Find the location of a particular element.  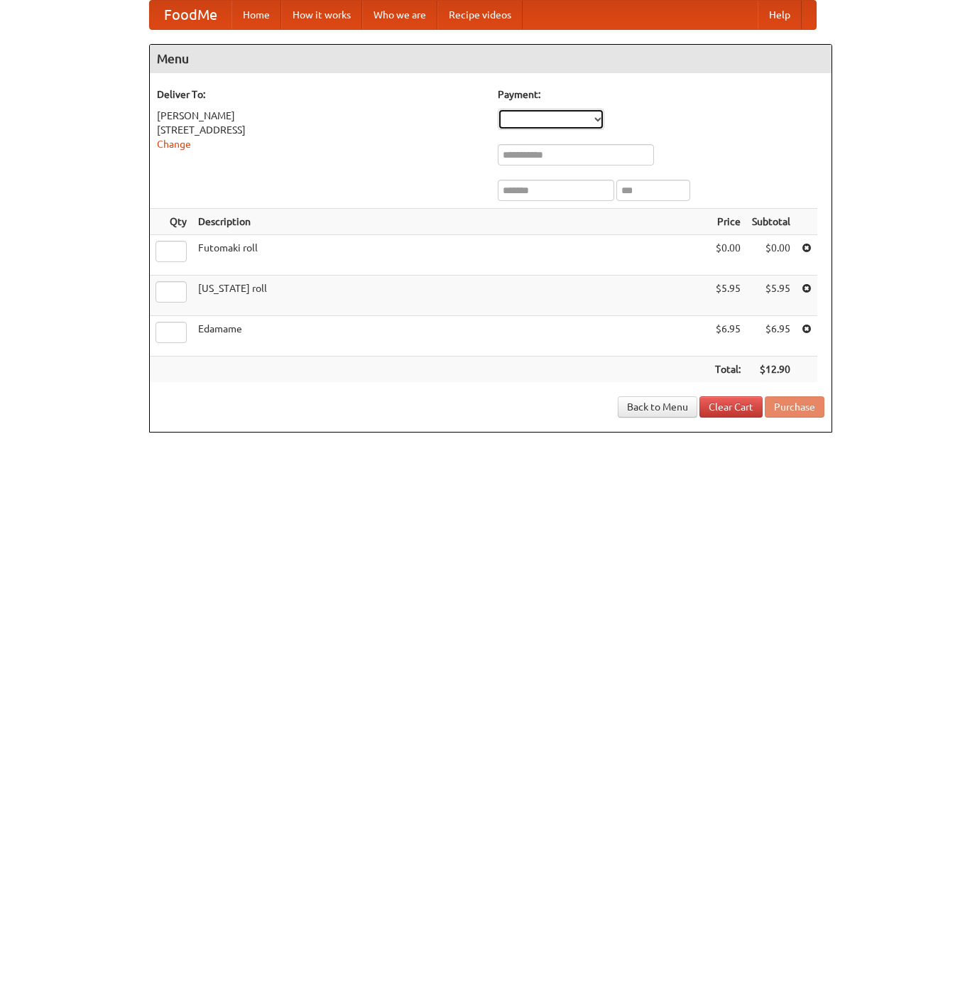

td: Futomaki roll is located at coordinates (451, 255).